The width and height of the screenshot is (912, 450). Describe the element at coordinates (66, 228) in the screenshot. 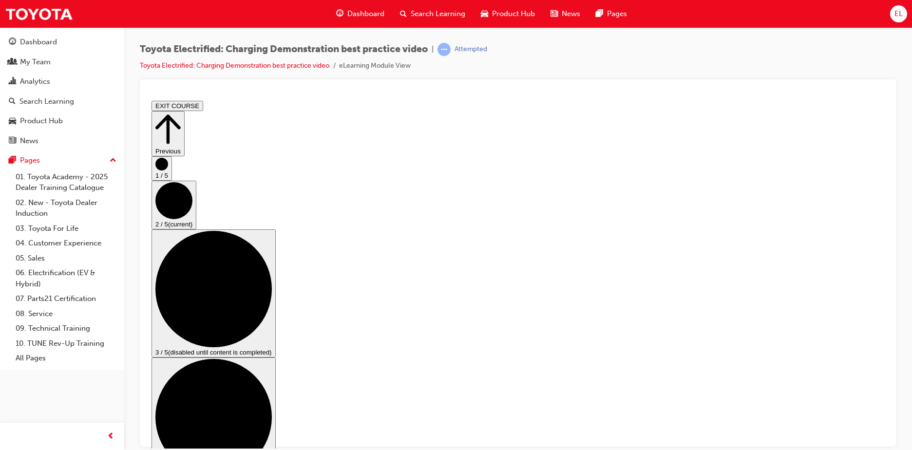

I see `a: 03. Toyota For Life` at that location.